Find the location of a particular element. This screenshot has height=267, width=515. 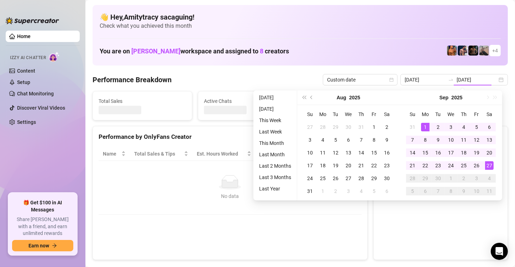

span: Total Sales & Tips is located at coordinates (158, 154).